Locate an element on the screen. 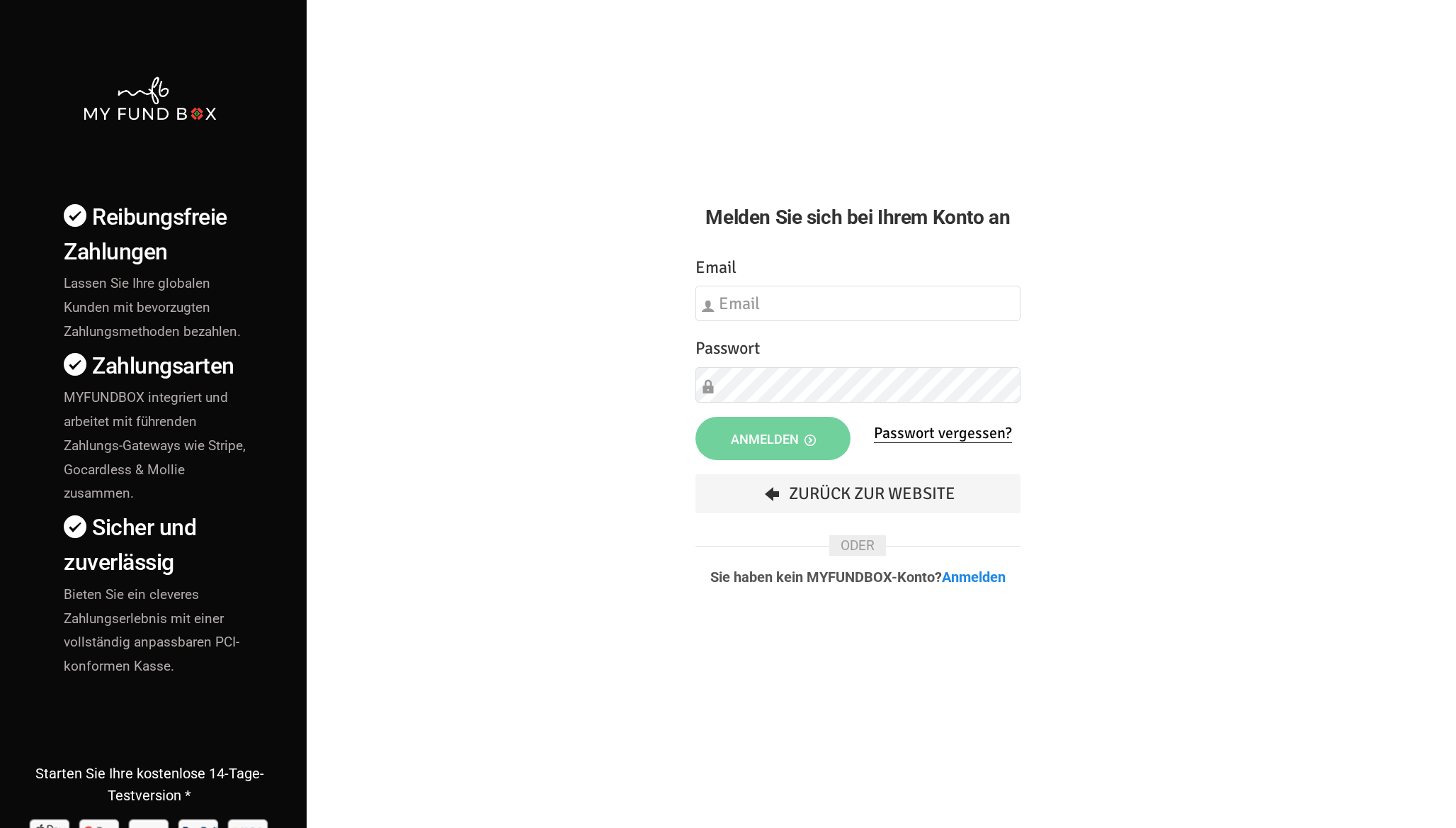 This screenshot has height=828, width=1456. img: mfbwhite.png is located at coordinates (150, 98).